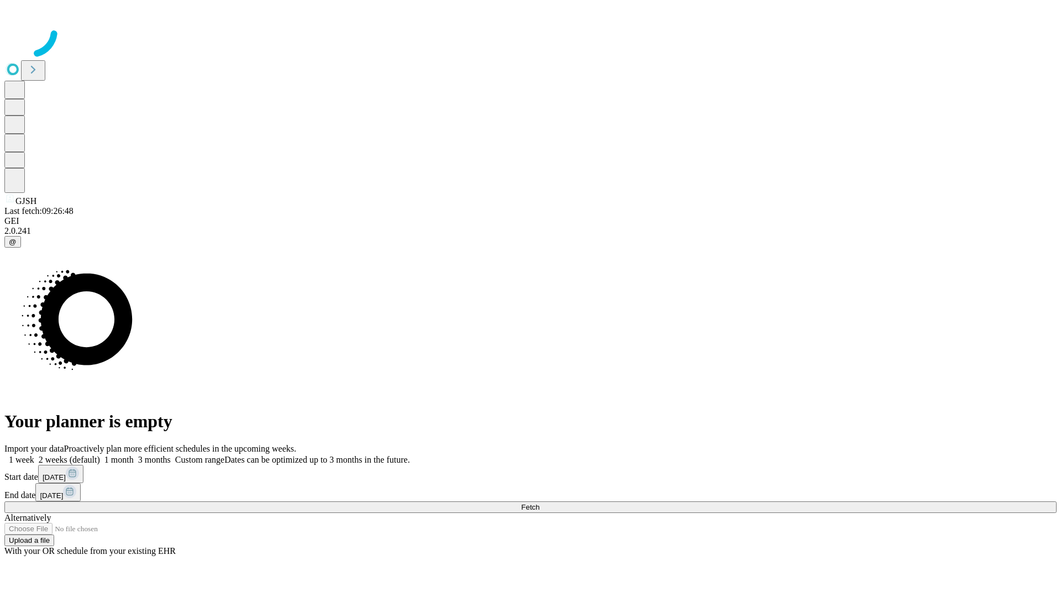 This screenshot has width=1061, height=597. I want to click on div: End date, so click(530, 492).